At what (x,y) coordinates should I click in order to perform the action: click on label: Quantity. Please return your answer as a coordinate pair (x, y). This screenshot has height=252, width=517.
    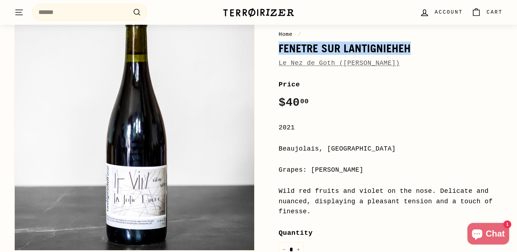
    Looking at the image, I should click on (391, 233).